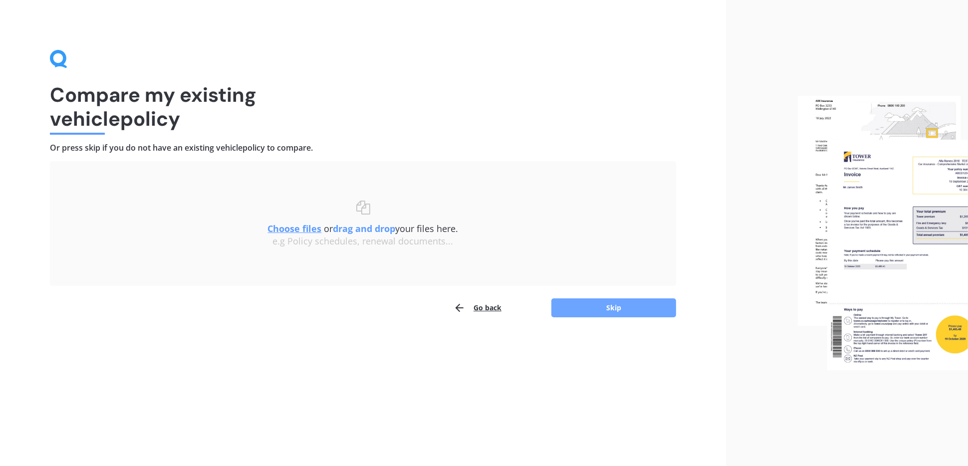  What do you see at coordinates (363, 148) in the screenshot?
I see `h4: Or press skip if you do not have an existing vehicle policy to compare.` at bounding box center [363, 148].